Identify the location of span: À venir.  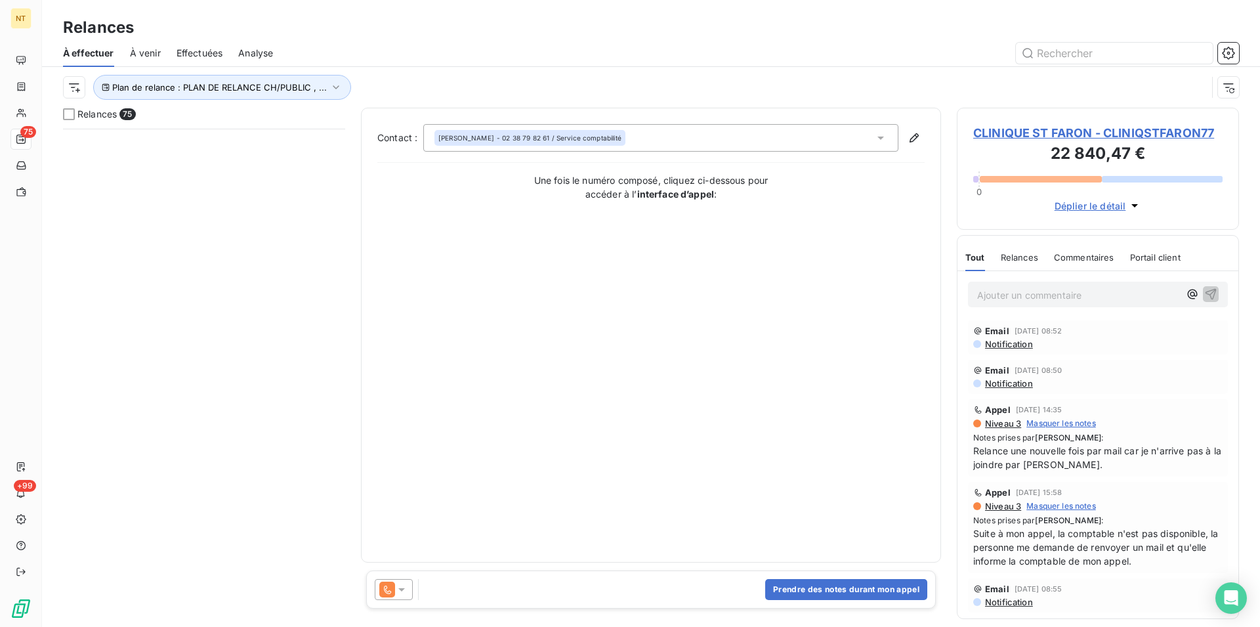
(145, 53).